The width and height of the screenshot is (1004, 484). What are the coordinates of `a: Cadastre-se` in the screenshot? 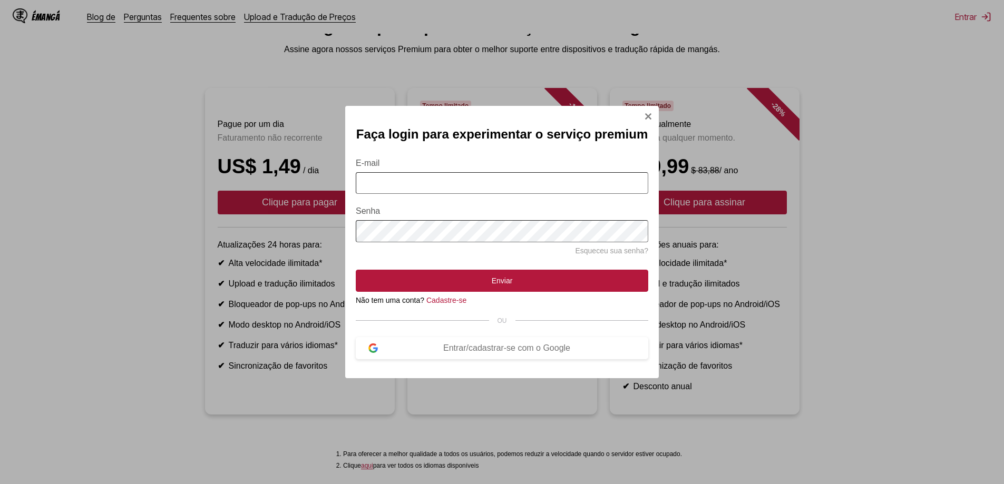 It's located at (446, 300).